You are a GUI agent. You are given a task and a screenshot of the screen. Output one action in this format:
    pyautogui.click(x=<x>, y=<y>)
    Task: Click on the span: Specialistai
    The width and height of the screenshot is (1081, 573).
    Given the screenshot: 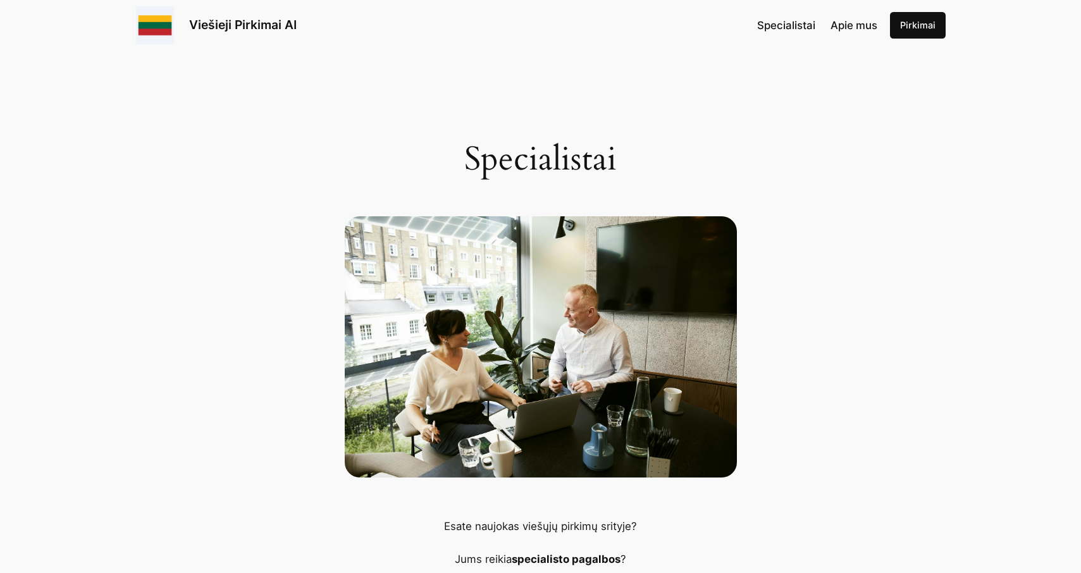 What is the action you would take?
    pyautogui.click(x=786, y=25)
    